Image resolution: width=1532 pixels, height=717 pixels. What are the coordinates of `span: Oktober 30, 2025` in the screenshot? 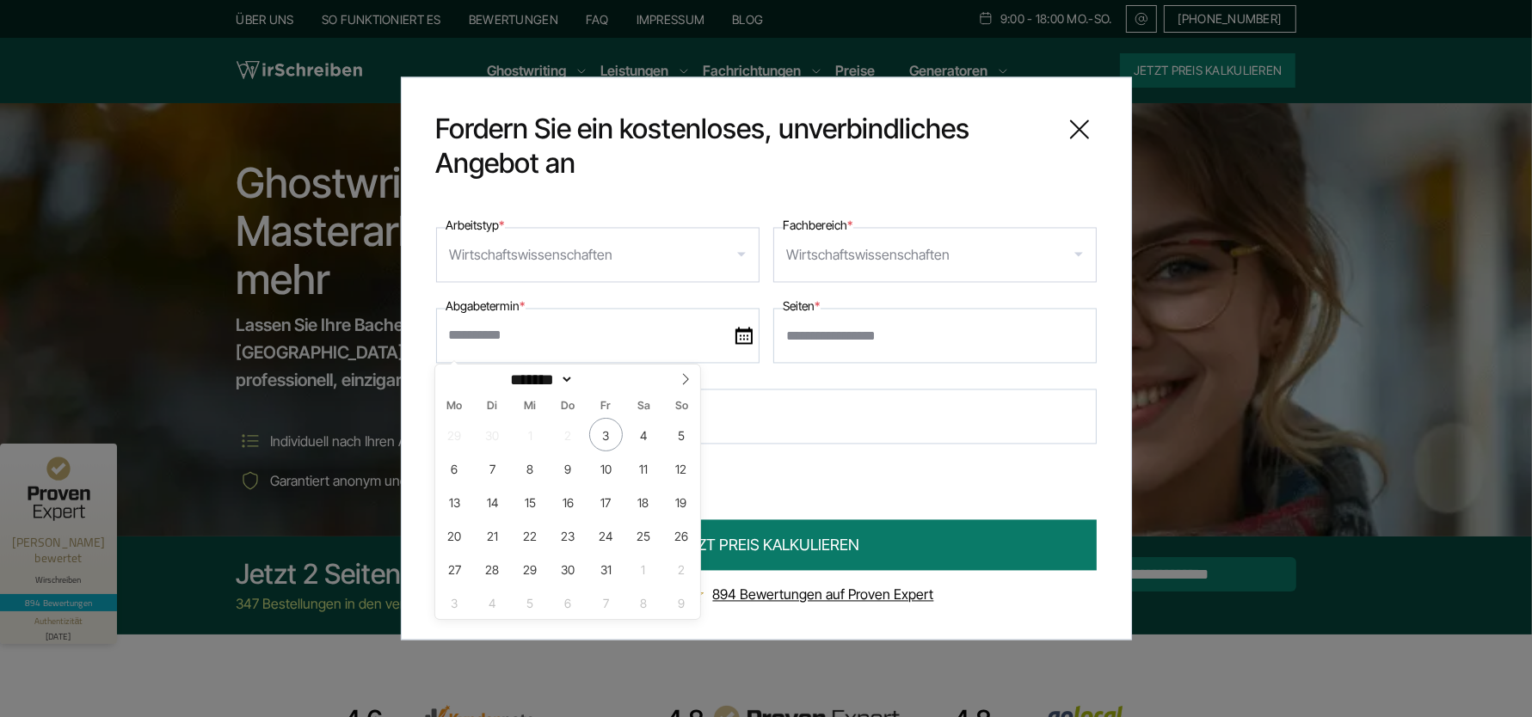 It's located at (568, 569).